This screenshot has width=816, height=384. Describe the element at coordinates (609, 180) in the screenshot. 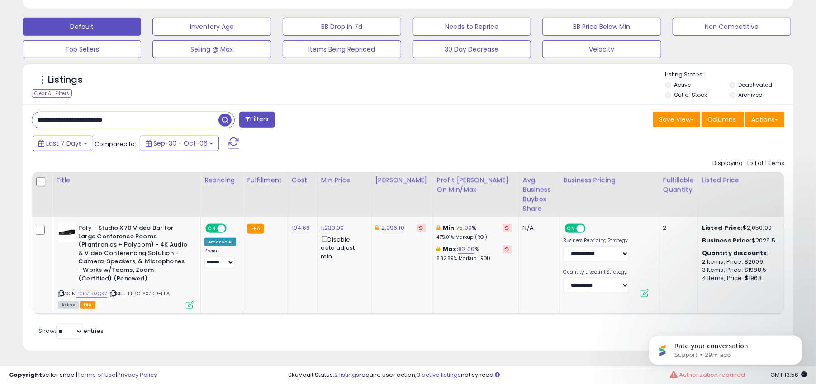

I see `div: Business Pricing` at that location.